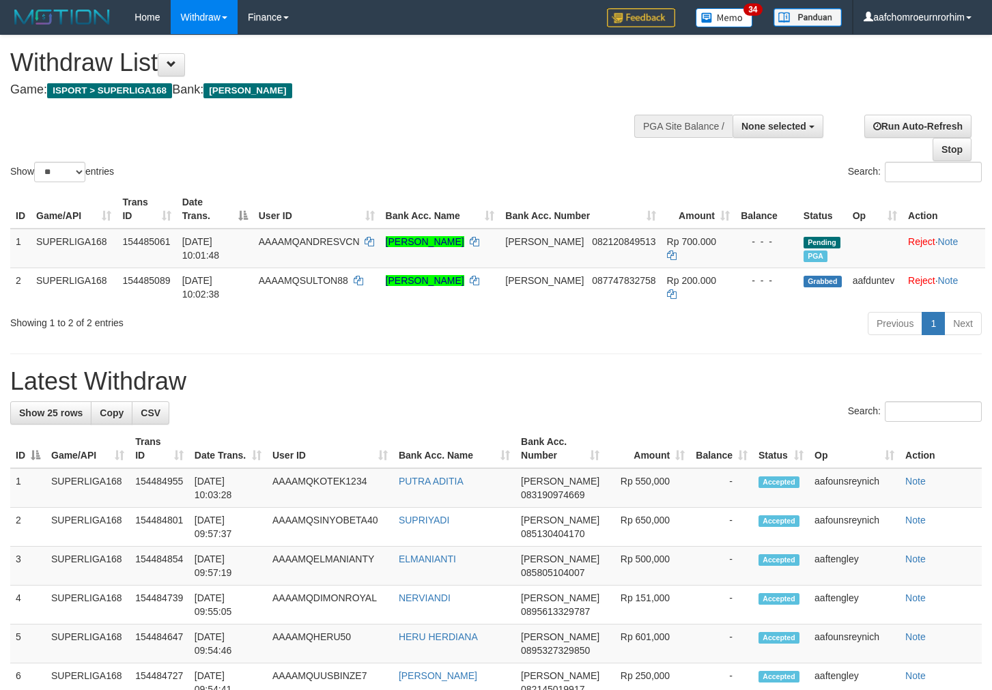  Describe the element at coordinates (330, 449) in the screenshot. I see `th: User ID: activate to sort column ascending` at that location.